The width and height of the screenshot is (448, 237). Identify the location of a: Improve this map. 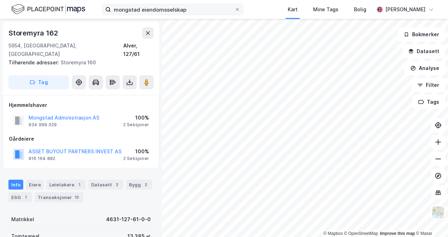
(397, 234).